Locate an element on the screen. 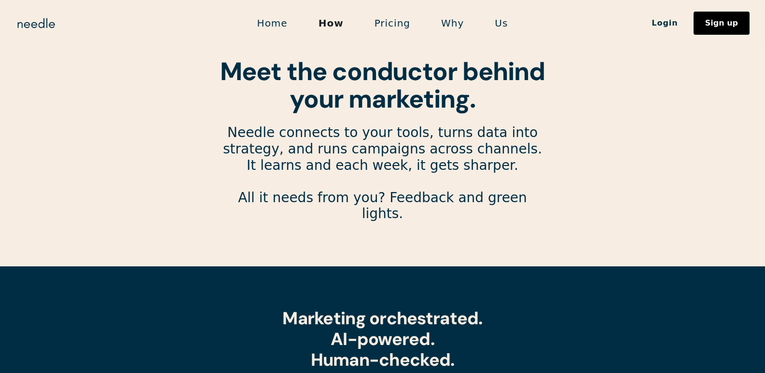 This screenshot has width=765, height=373. div: Sign up is located at coordinates (721, 23).